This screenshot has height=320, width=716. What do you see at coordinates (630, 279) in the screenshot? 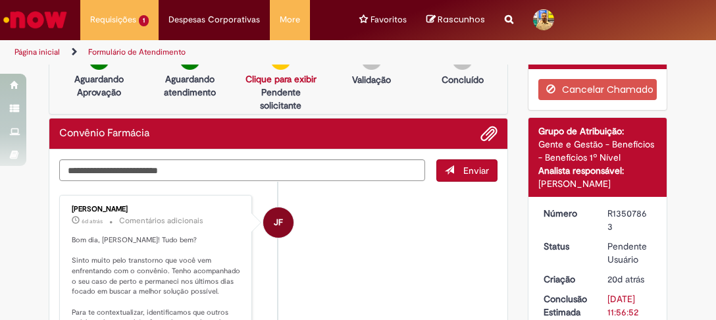
I see `div: 09/09/2025 14:32:11` at bounding box center [630, 279].